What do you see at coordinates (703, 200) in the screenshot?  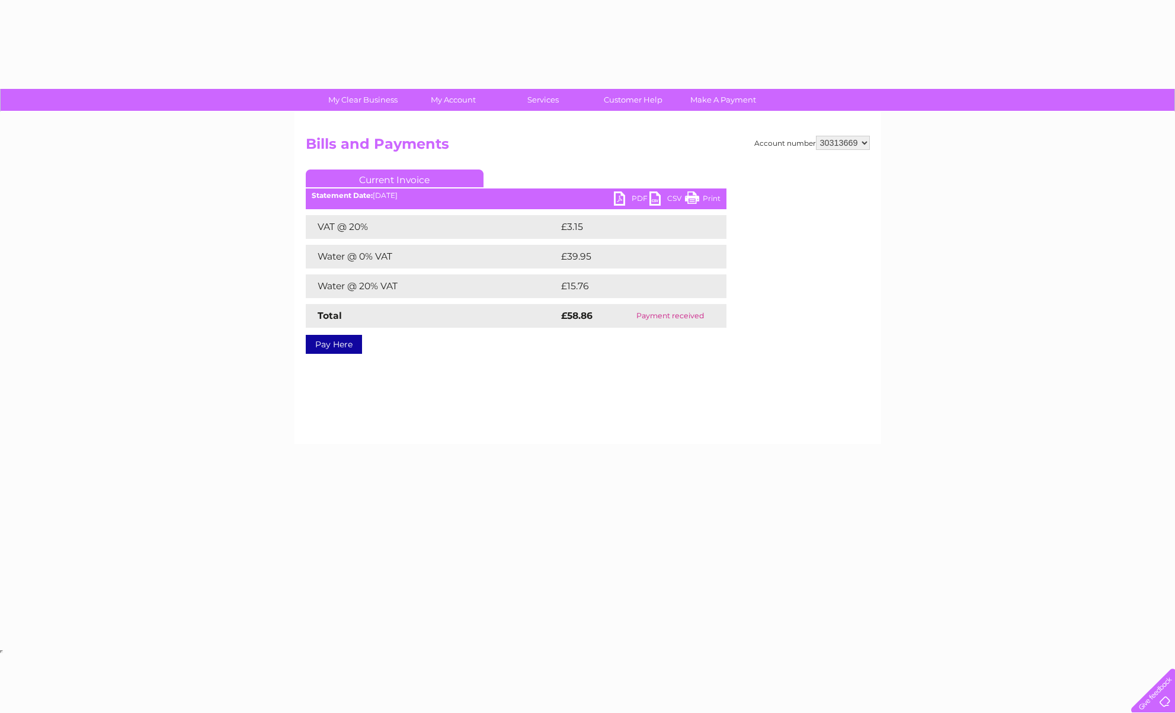 I see `a: Print` at bounding box center [703, 200].